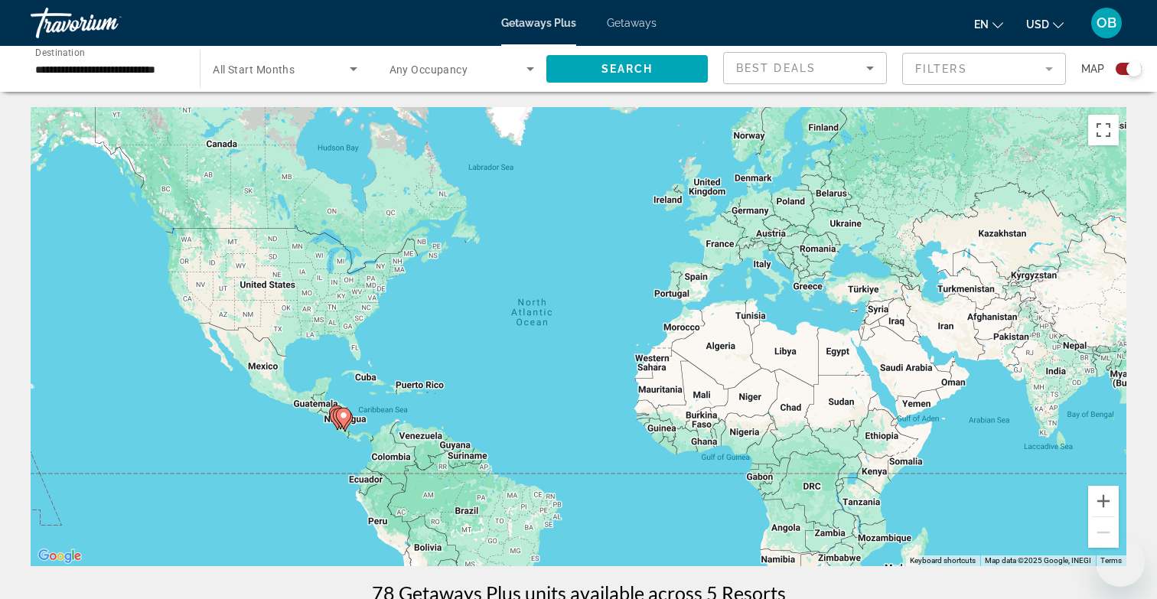 The image size is (1157, 599). Describe the element at coordinates (1103, 532) in the screenshot. I see `button: Zoom out` at that location.